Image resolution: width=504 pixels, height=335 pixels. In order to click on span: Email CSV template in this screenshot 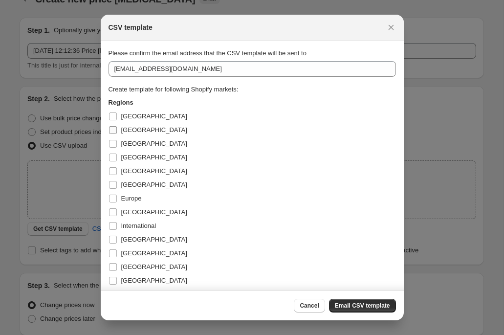, I will do `click(362, 306)`.